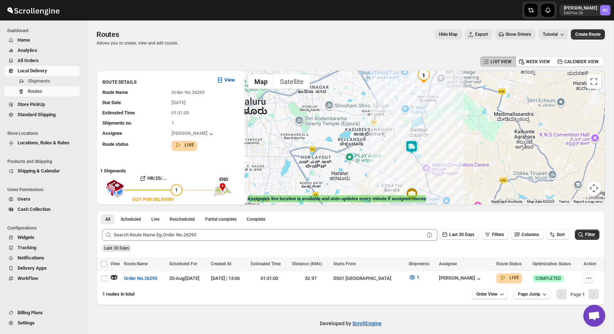 The height and width of the screenshot is (334, 614). I want to click on span: Settings, so click(26, 323).